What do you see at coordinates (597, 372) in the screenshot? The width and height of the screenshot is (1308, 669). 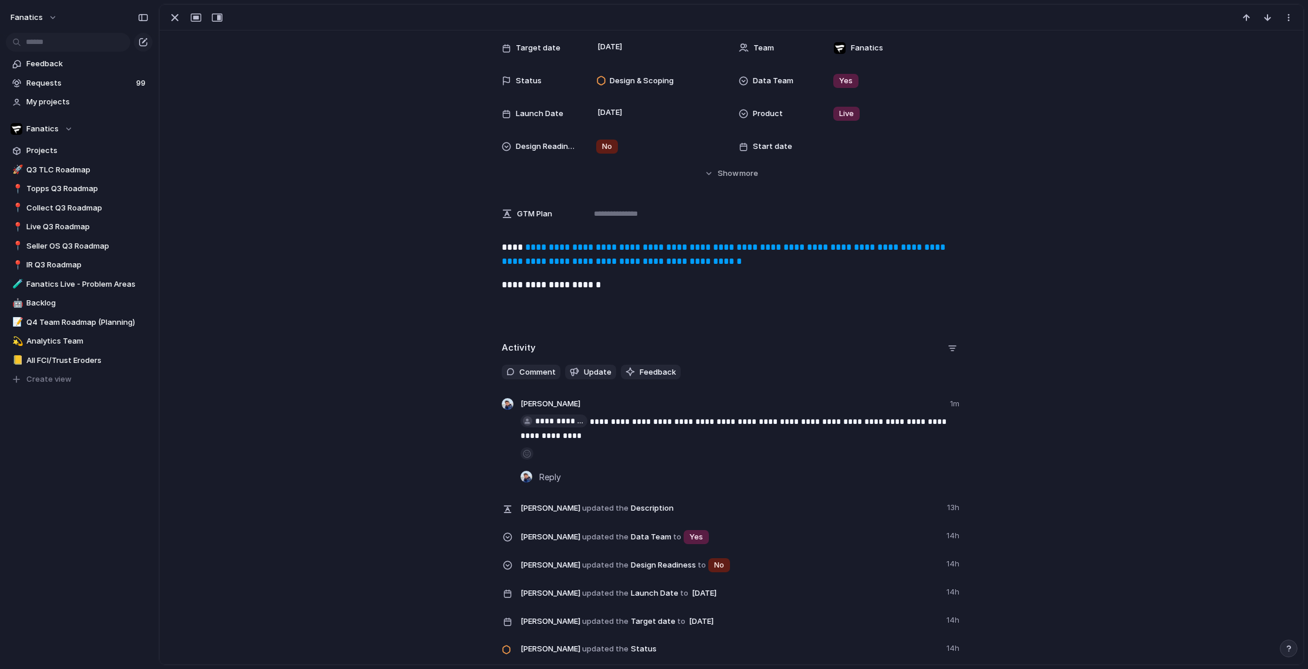 I see `span: Update` at bounding box center [597, 372].